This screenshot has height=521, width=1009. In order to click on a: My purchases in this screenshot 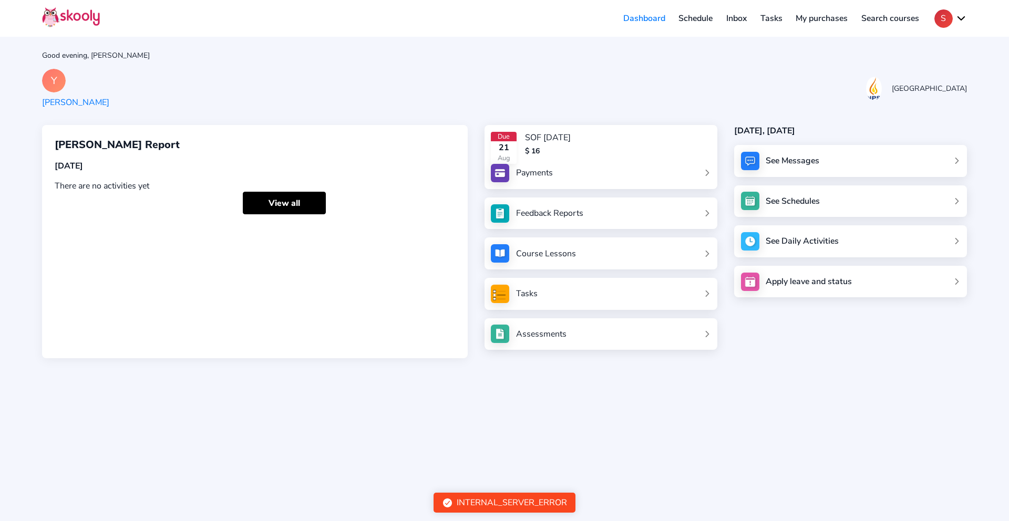, I will do `click(822, 18)`.